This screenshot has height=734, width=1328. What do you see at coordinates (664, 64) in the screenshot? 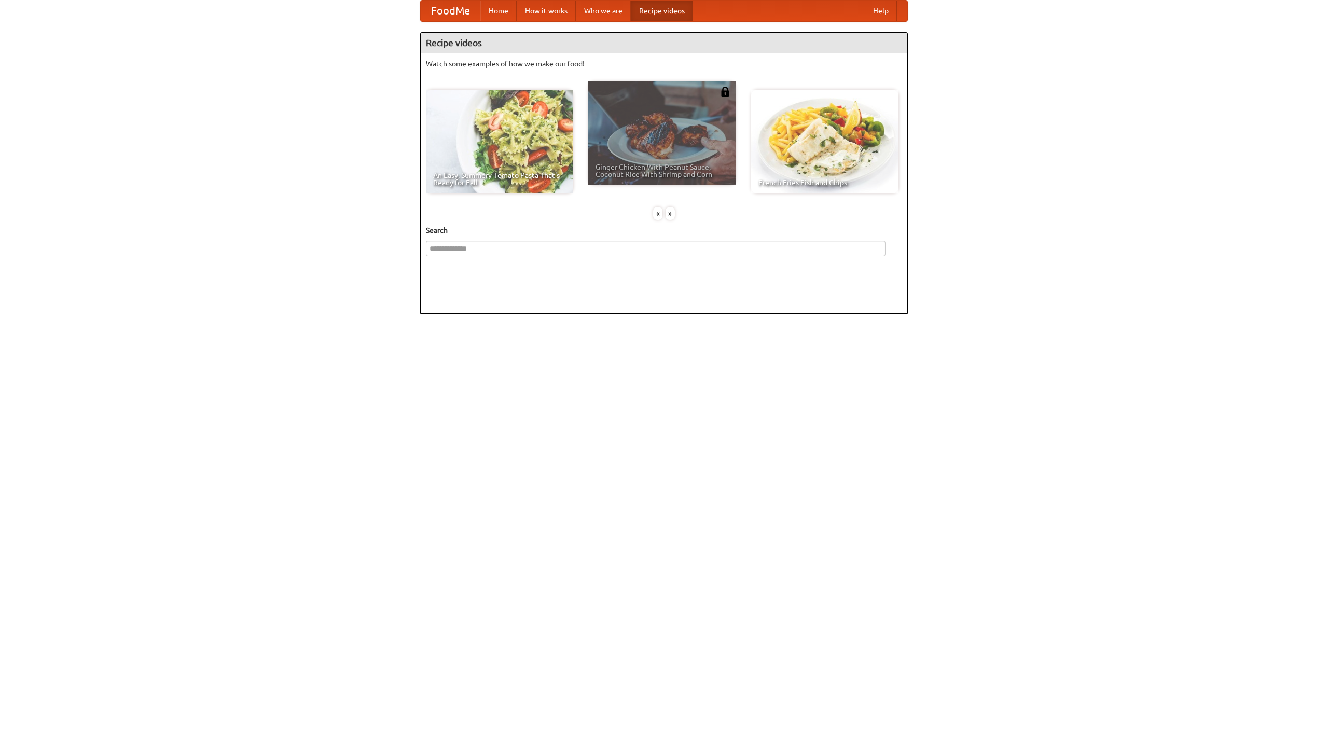
I see `p: Watch some examples of how we make our food!` at bounding box center [664, 64].